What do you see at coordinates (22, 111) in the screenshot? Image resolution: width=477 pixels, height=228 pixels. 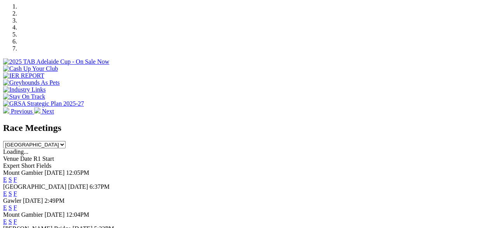 I see `span: Previous` at bounding box center [22, 111].